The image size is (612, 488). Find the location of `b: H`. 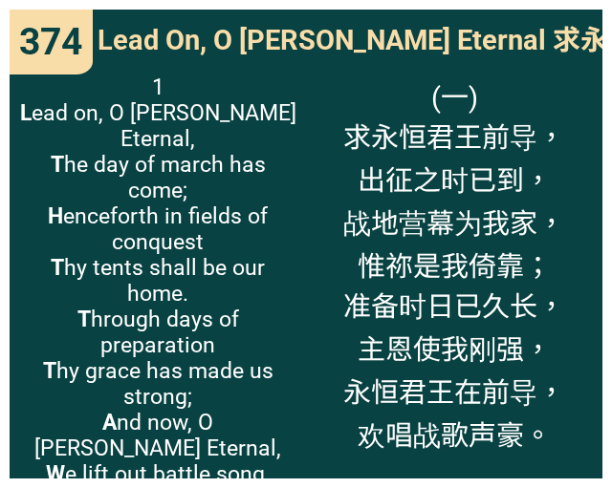

b: H is located at coordinates (55, 216).